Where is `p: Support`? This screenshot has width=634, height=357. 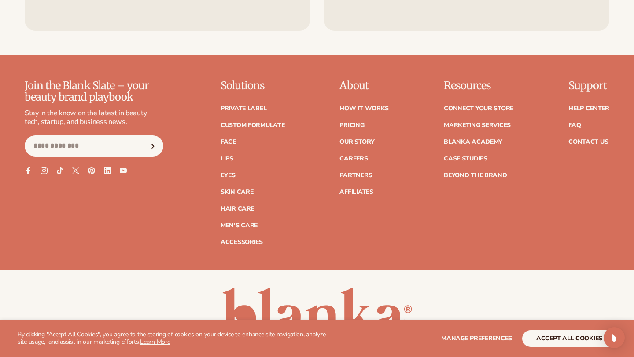
p: Support is located at coordinates (588, 86).